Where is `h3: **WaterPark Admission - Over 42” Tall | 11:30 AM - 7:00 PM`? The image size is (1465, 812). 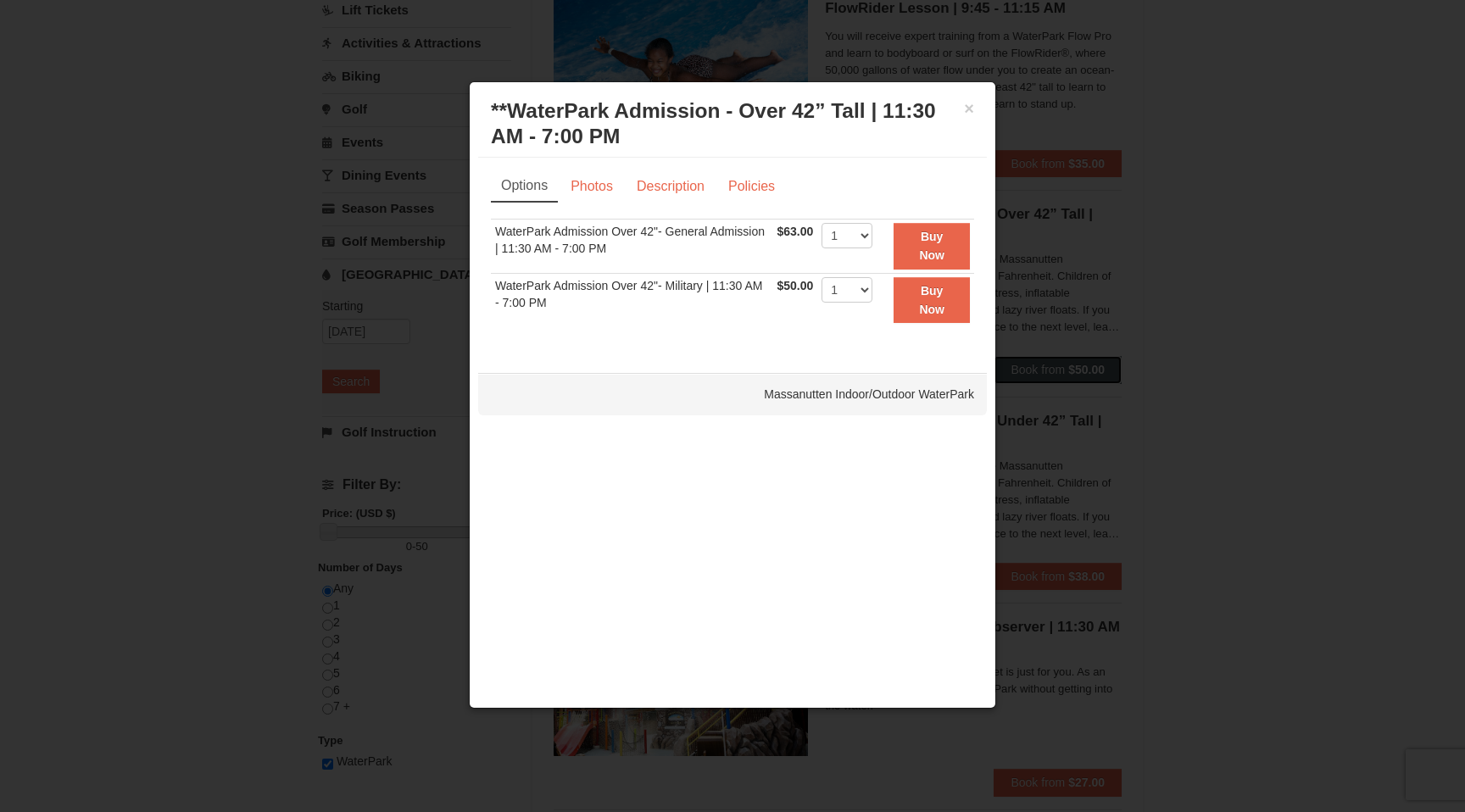 h3: **WaterPark Admission - Over 42” Tall | 11:30 AM - 7:00 PM is located at coordinates (732, 124).